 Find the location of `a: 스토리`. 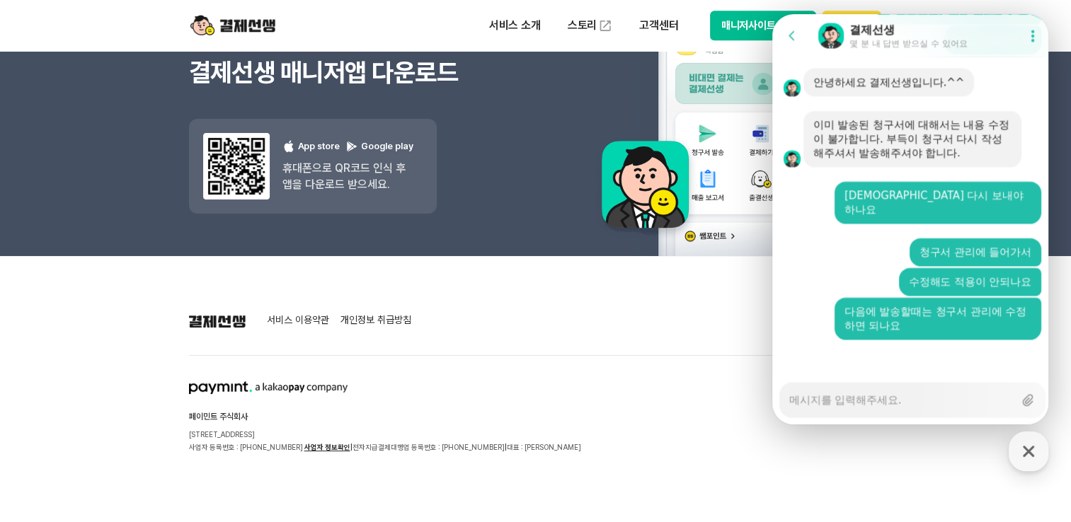

a: 스토리 is located at coordinates (590, 25).